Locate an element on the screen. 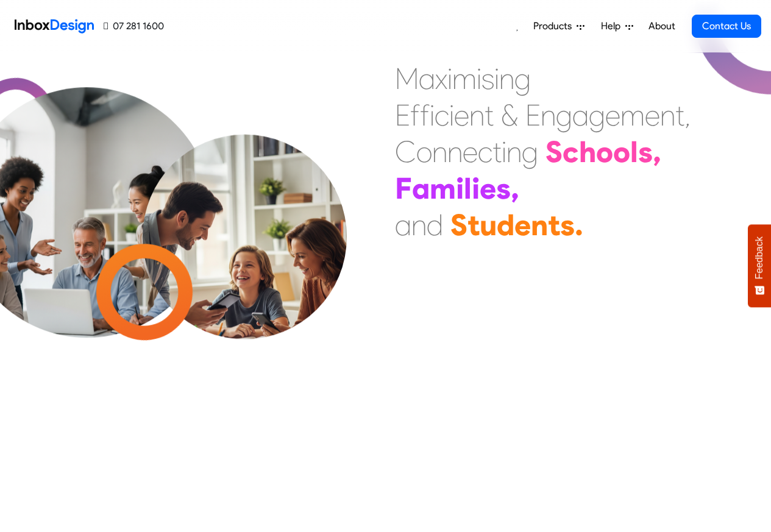  div: M is located at coordinates (407, 79).